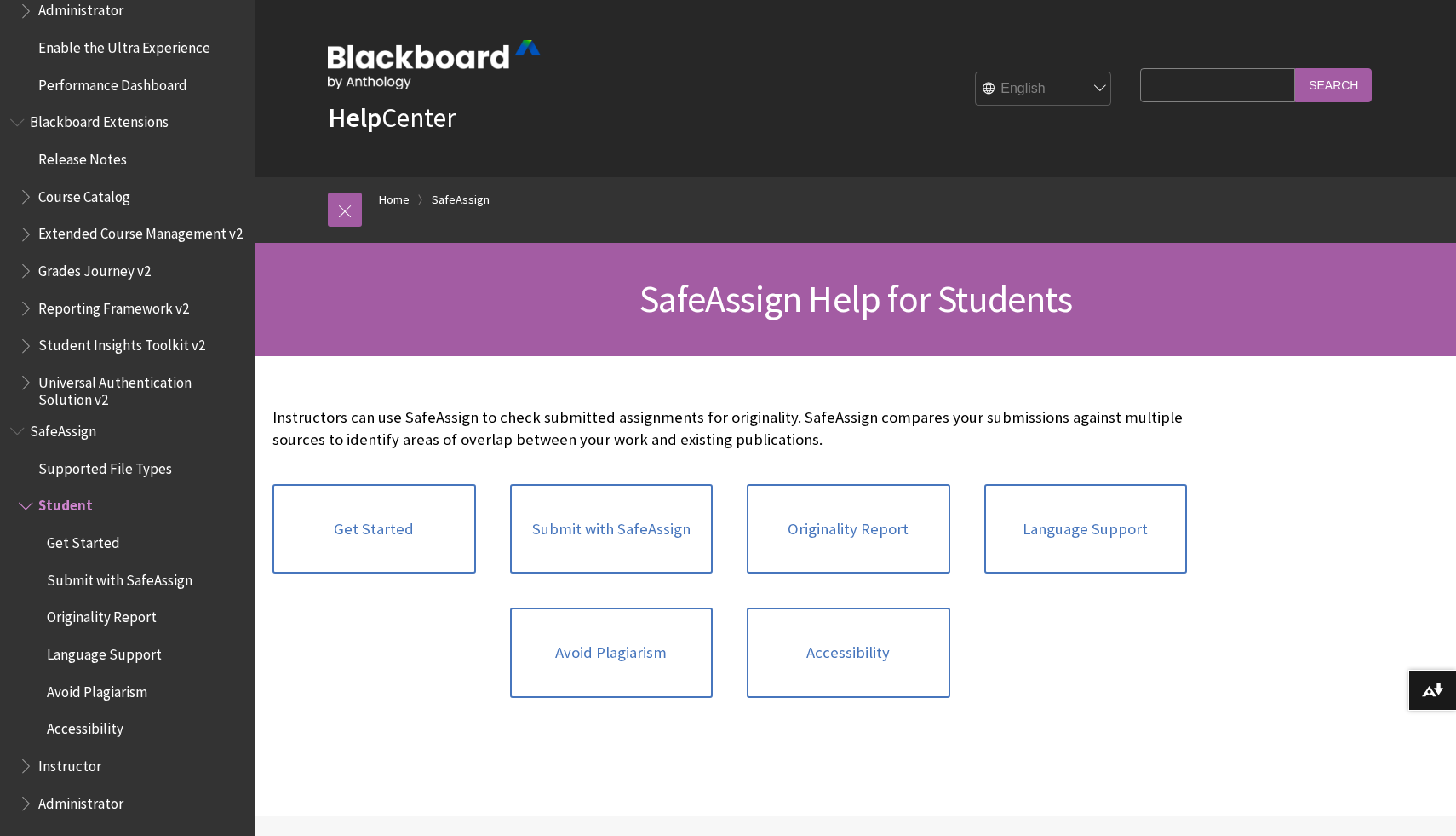  I want to click on span: Student, so click(66, 503).